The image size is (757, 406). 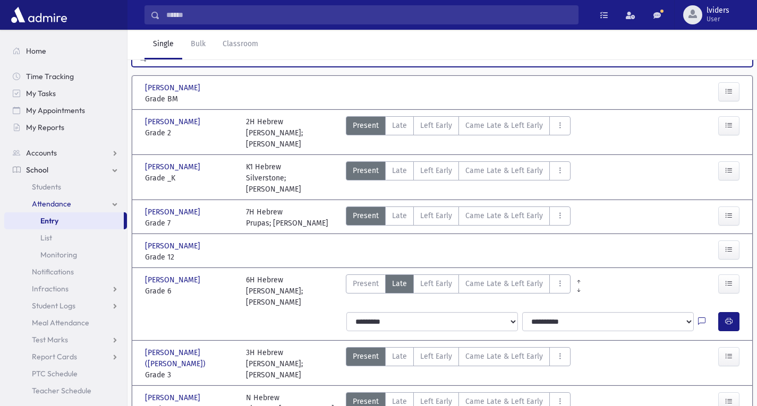 I want to click on a: Bulk, so click(x=198, y=45).